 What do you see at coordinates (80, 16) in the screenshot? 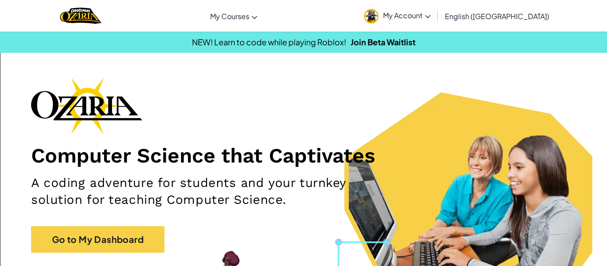
I see `img: Home` at bounding box center [80, 16].